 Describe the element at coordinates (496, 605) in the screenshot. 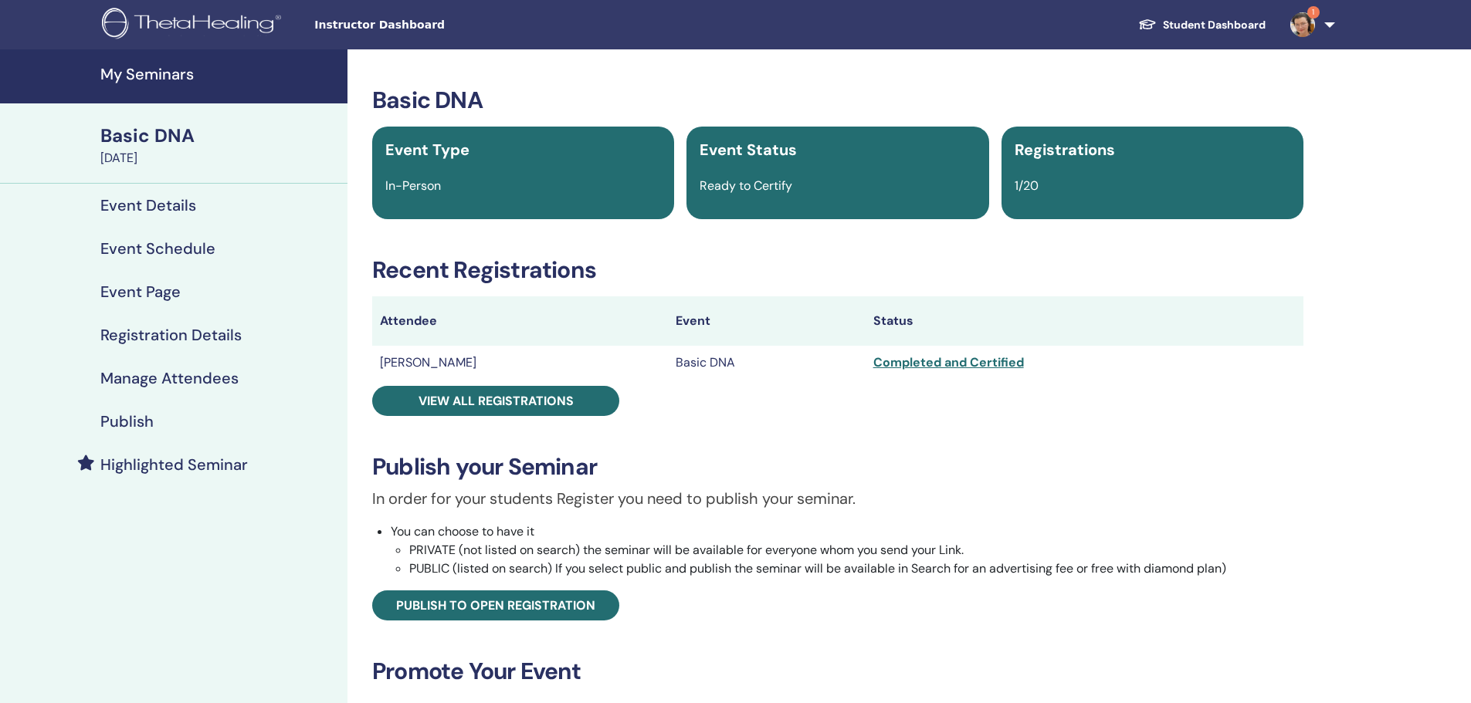

I see `span: Publish to open registration` at that location.